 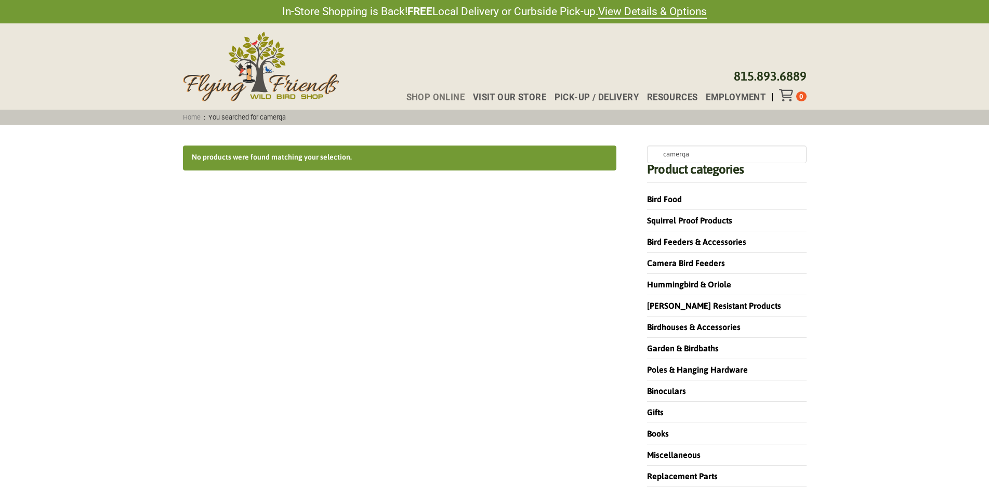 What do you see at coordinates (666, 391) in the screenshot?
I see `a: Binoculars` at bounding box center [666, 391].